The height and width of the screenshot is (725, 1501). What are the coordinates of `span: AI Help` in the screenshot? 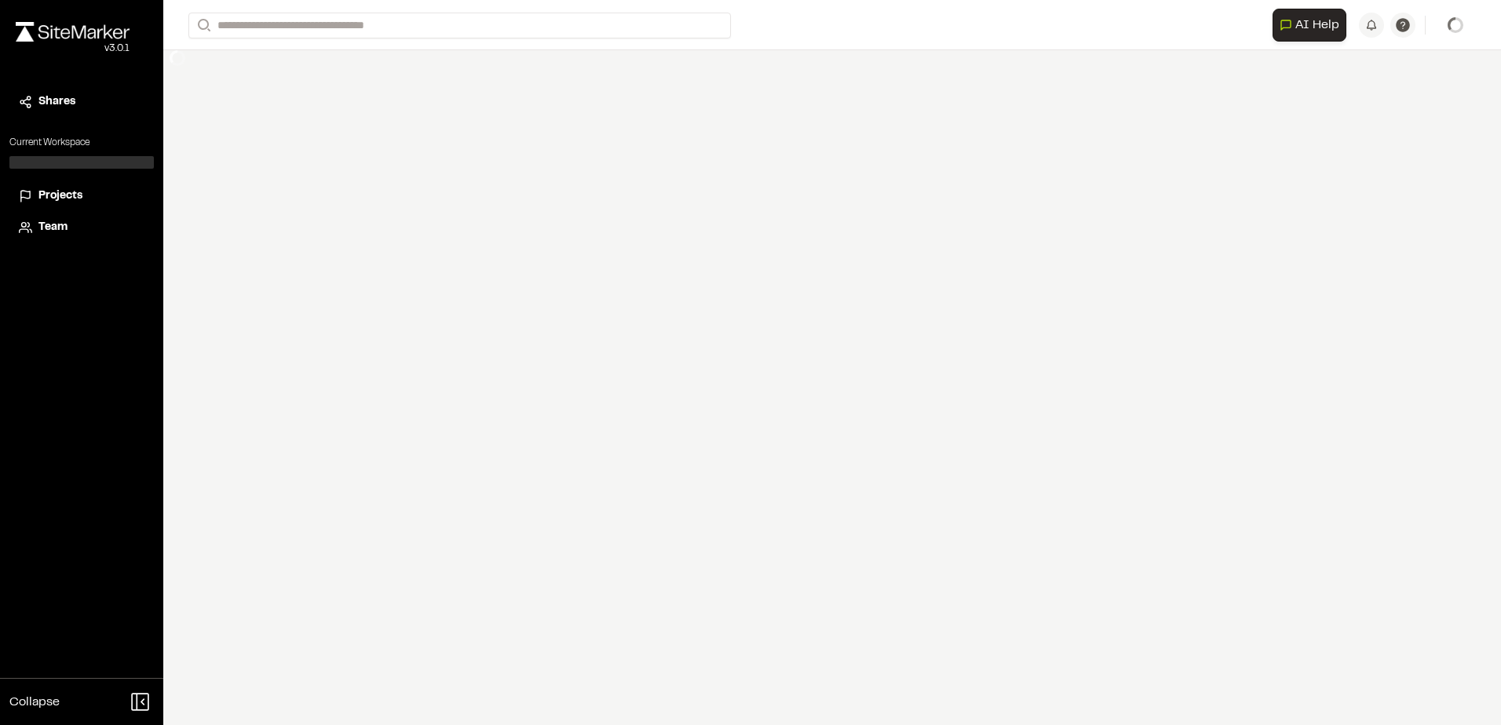 It's located at (1317, 25).